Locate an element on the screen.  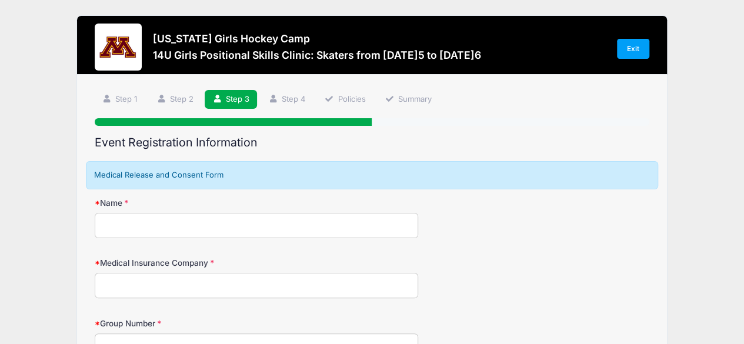
a: Policies is located at coordinates (345, 99).